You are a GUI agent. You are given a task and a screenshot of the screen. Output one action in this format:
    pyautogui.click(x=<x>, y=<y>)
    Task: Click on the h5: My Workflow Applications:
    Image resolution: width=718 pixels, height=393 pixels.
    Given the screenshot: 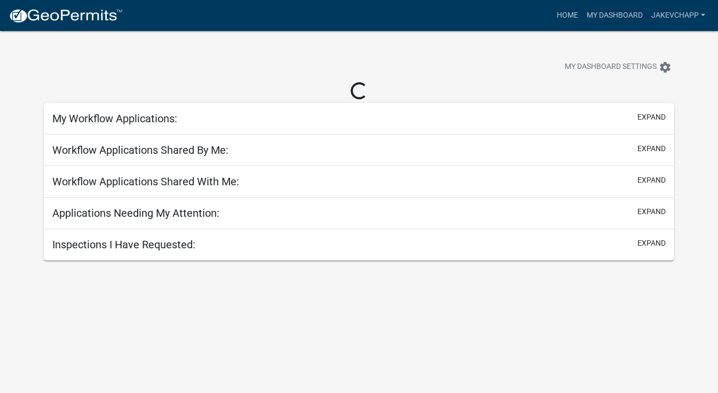 What is the action you would take?
    pyautogui.click(x=115, y=119)
    